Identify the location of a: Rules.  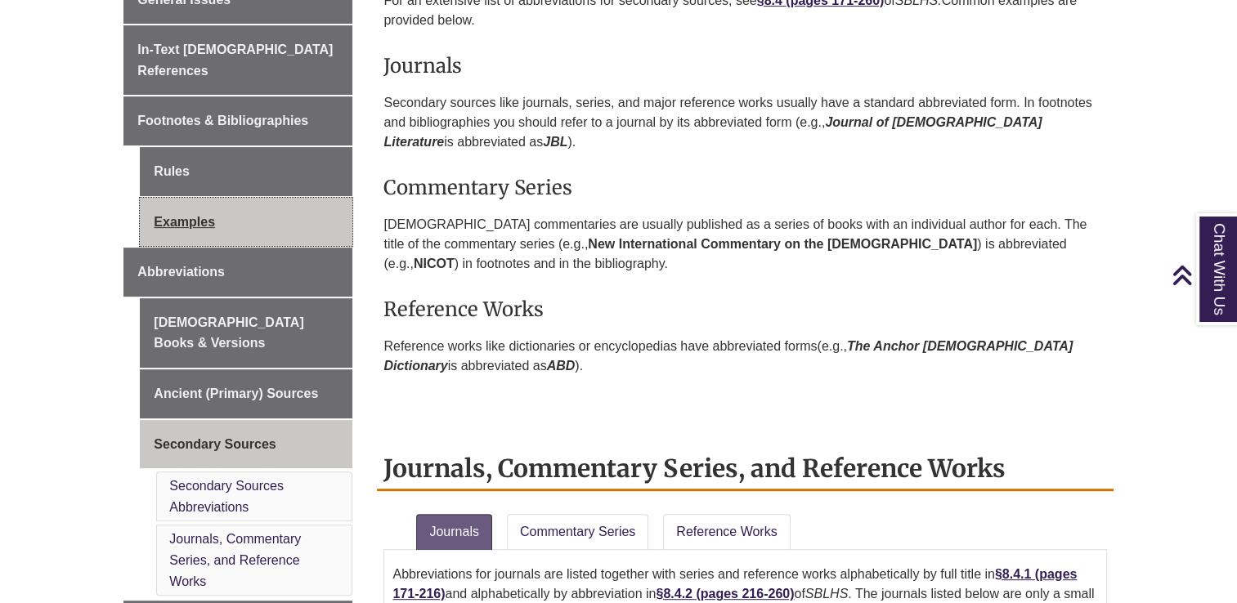
(246, 172).